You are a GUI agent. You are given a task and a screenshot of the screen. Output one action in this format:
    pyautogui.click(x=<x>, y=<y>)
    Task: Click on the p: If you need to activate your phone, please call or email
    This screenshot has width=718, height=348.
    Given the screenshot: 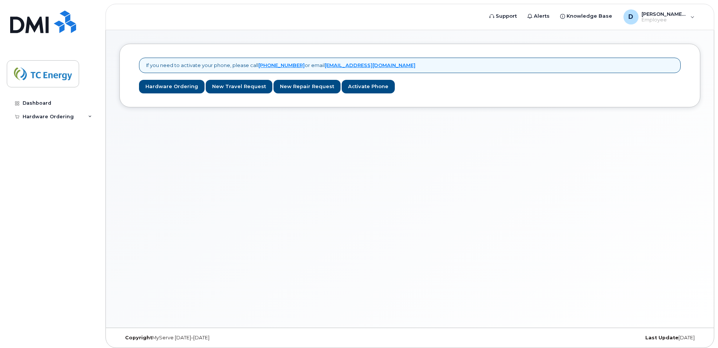 What is the action you would take?
    pyautogui.click(x=280, y=65)
    